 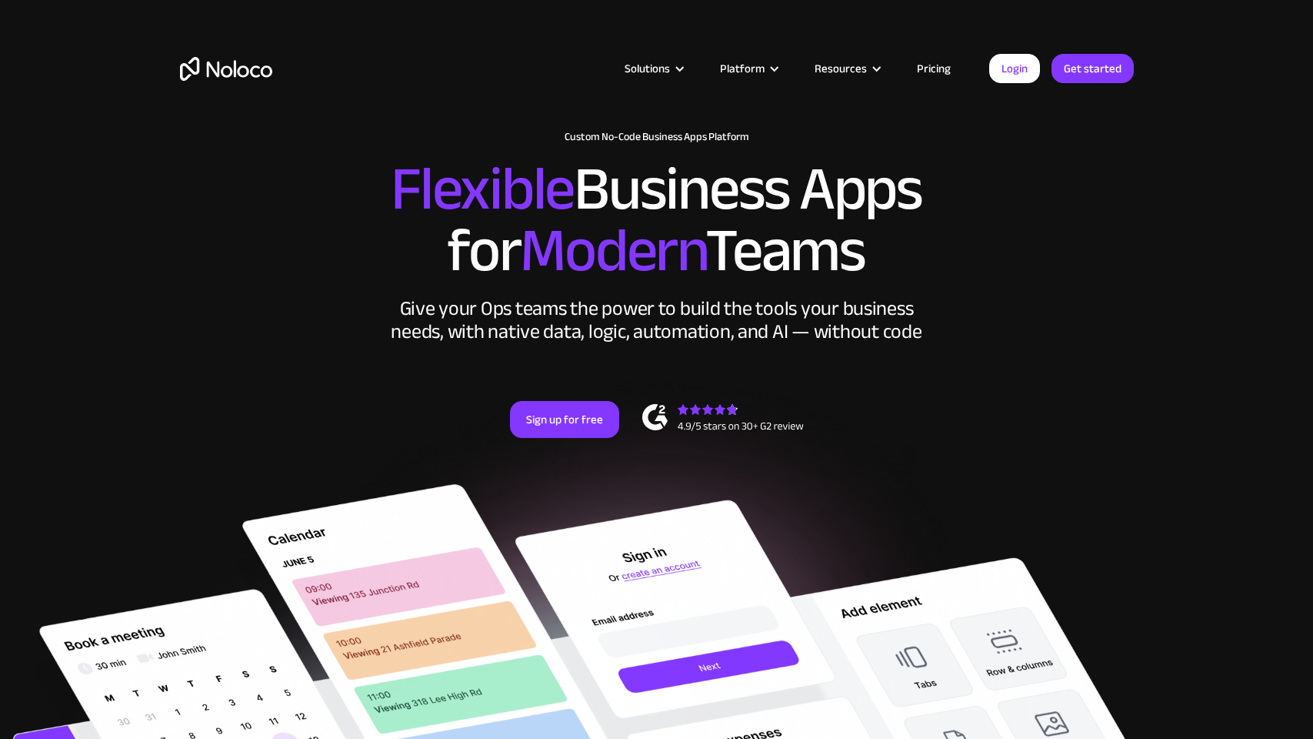 What do you see at coordinates (226, 68) in the screenshot?
I see `a: home` at bounding box center [226, 68].